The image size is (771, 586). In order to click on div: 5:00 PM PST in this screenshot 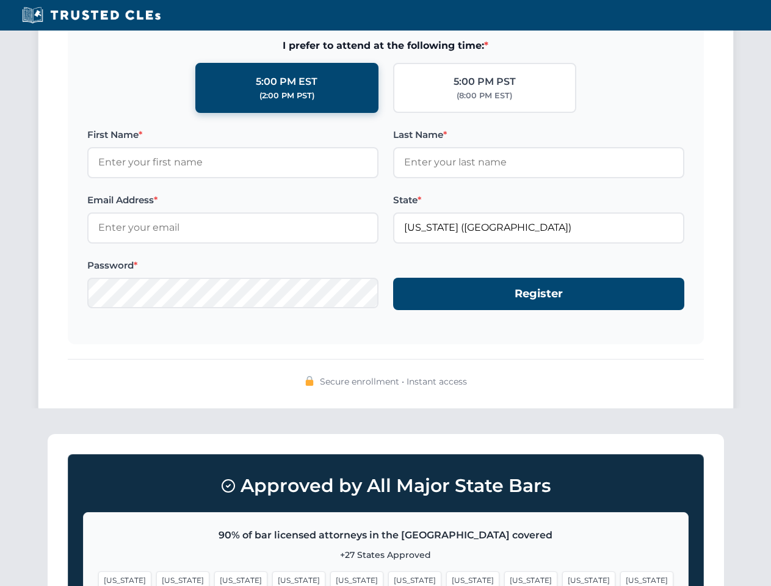, I will do `click(485, 82)`.